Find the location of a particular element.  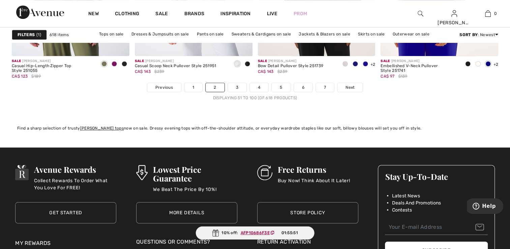

span: $189 is located at coordinates (36, 76).